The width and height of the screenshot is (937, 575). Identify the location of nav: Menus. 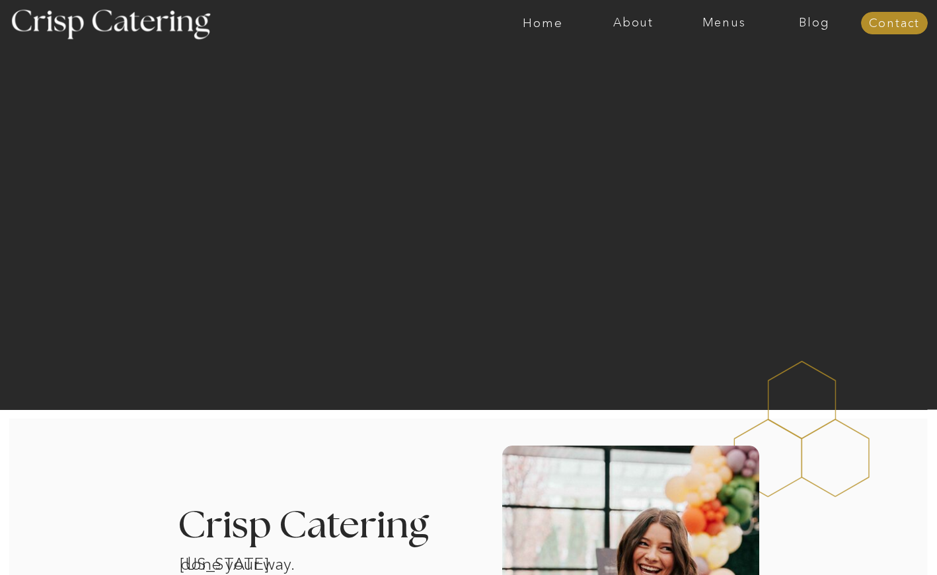
(723, 23).